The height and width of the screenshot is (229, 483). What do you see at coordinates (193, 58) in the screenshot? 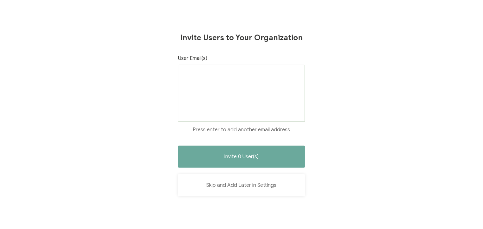
I see `span: User Email(s)` at bounding box center [193, 58].